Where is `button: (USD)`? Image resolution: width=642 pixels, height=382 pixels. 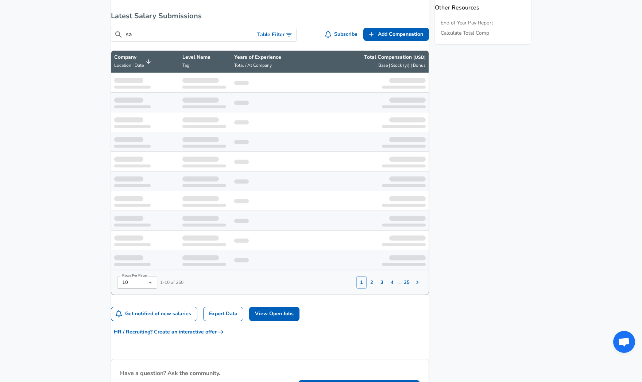
button: (USD) is located at coordinates (420, 57).